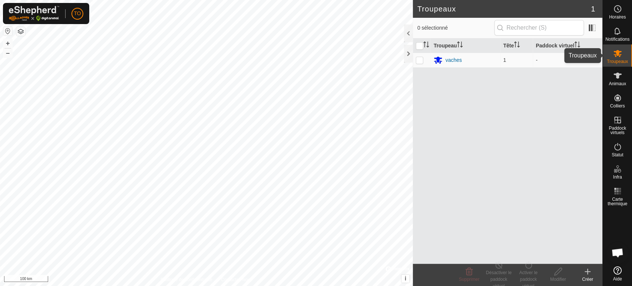  What do you see at coordinates (617, 61) in the screenshot?
I see `span: Troupeaux` at bounding box center [617, 61].